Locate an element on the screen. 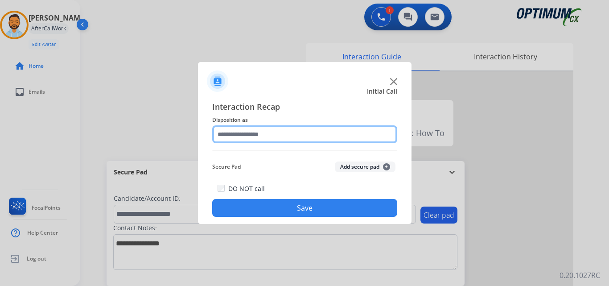 The width and height of the screenshot is (609, 286). img: contact-recap-line.svg is located at coordinates (304, 150).